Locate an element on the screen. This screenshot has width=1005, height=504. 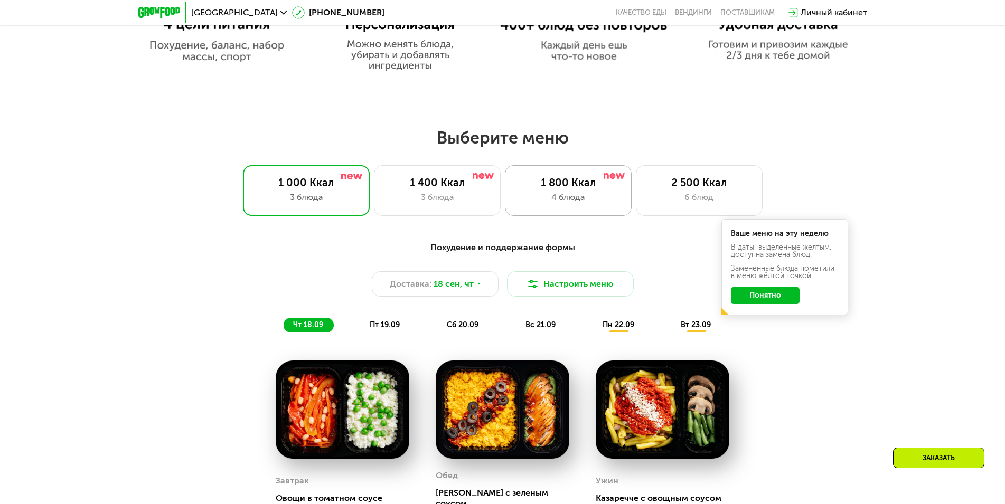
div: Похудение и поддержание формы is located at coordinates (503, 248).